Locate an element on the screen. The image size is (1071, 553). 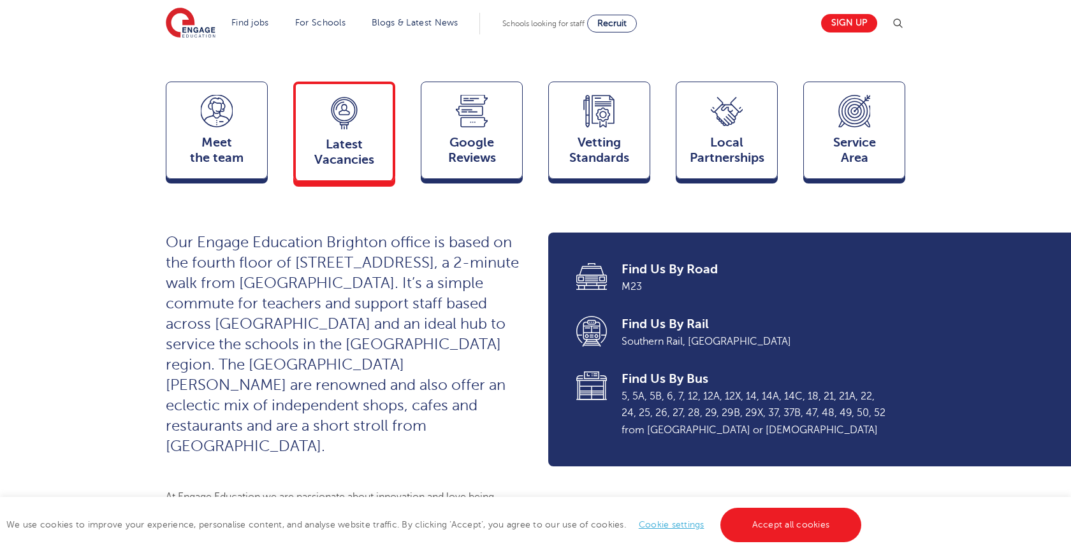
span: Vetting Standards is located at coordinates (599, 150).